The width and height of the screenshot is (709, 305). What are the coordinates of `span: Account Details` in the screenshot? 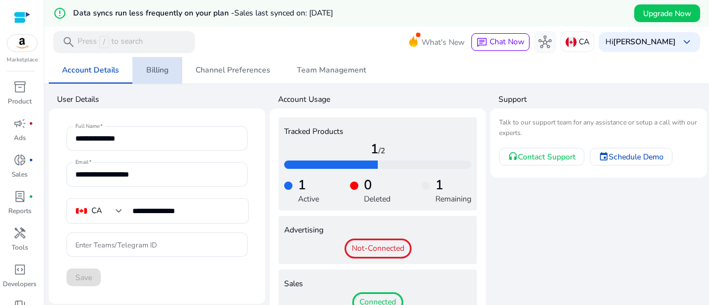 It's located at (90, 70).